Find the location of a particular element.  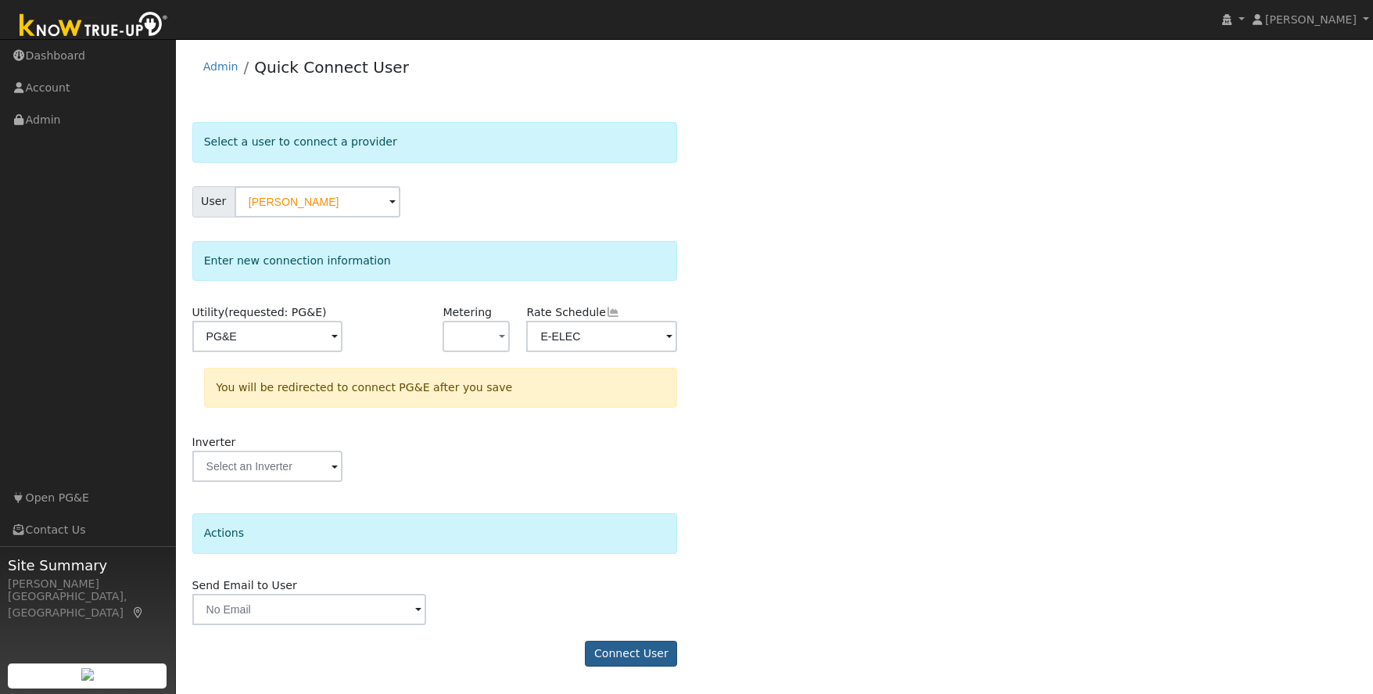

a: Map is located at coordinates (138, 612).